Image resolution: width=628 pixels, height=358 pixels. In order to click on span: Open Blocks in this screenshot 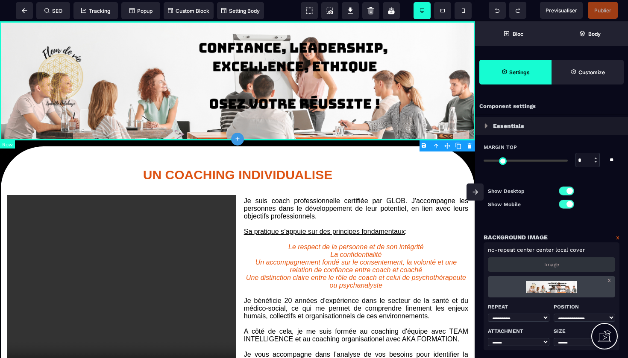, I will do `click(513, 34)`.